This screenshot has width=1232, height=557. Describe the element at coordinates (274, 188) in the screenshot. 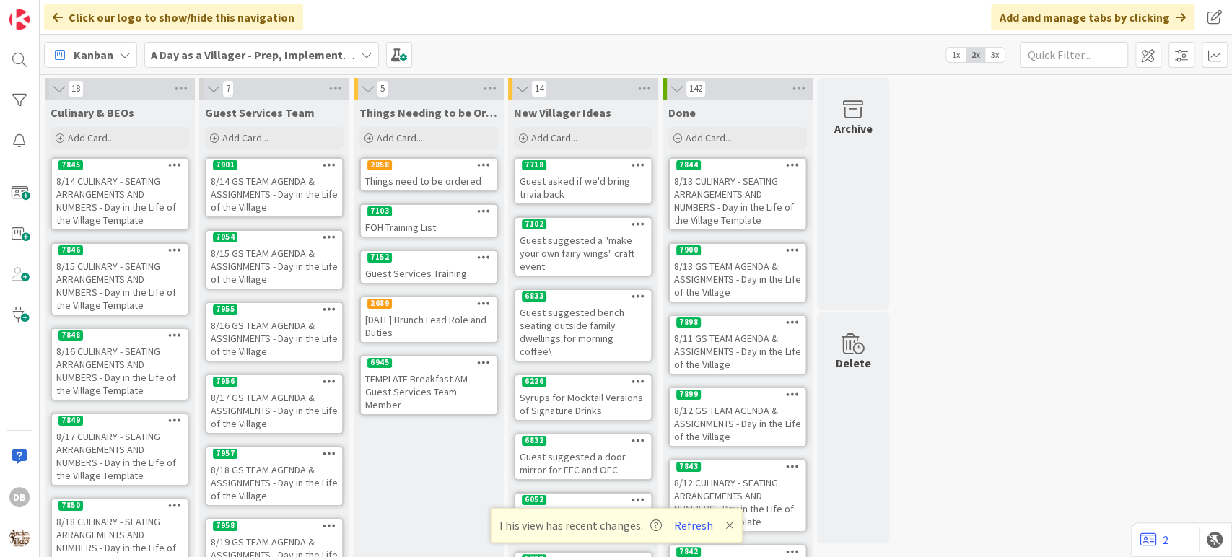

I see `a: 79018/14 GS TEAM AGENDA & ASSIGNMENTS - Day in the Life of the Village` at that location.